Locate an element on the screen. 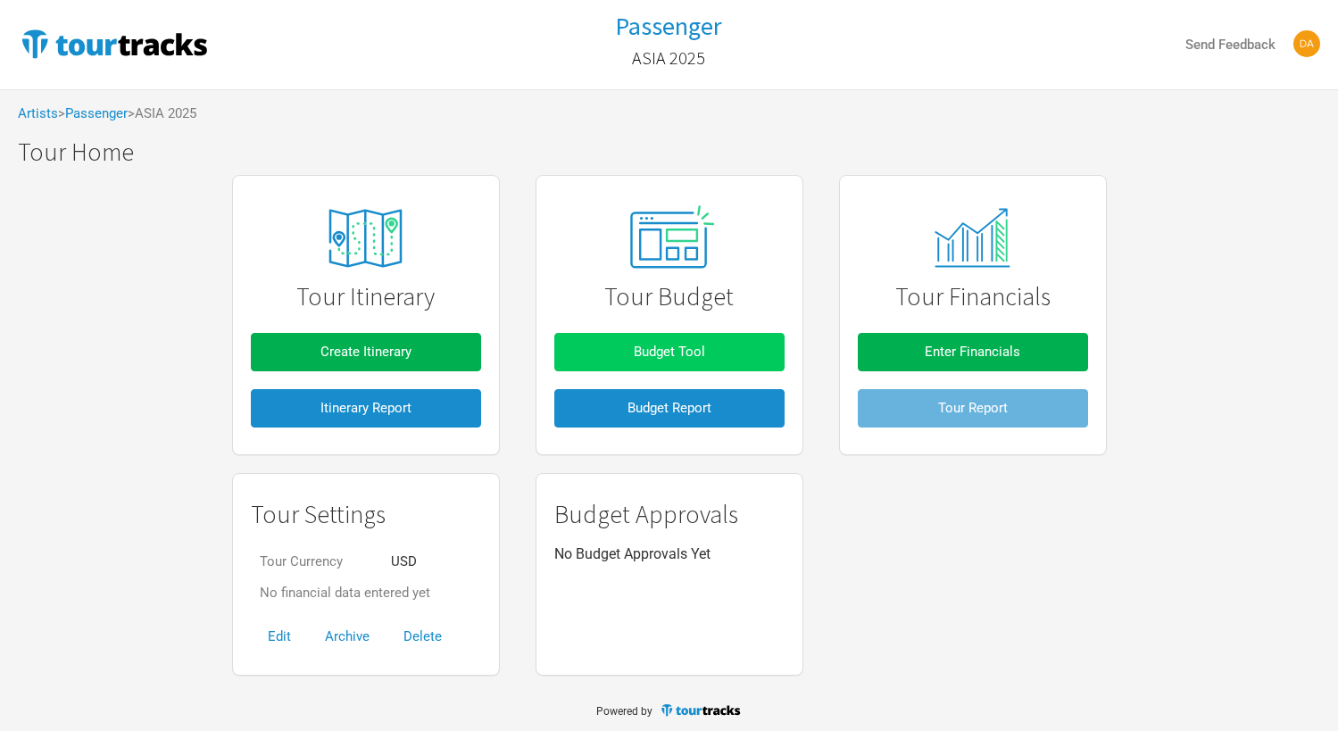 Image resolution: width=1338 pixels, height=731 pixels. a: Artists is located at coordinates (37, 113).